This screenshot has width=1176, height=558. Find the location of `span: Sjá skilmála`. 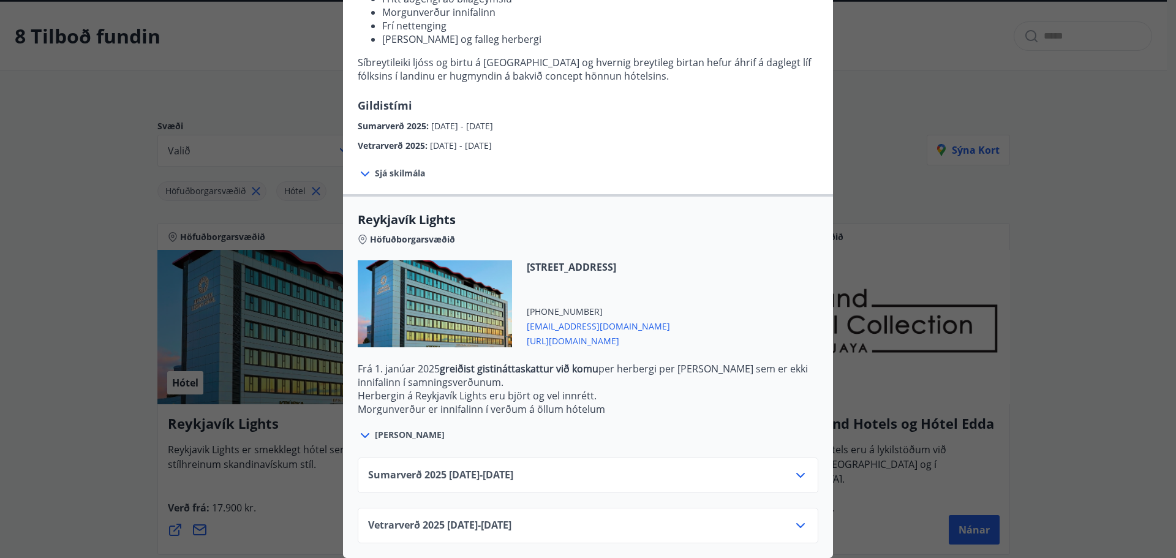

span: Sjá skilmála is located at coordinates (400, 173).